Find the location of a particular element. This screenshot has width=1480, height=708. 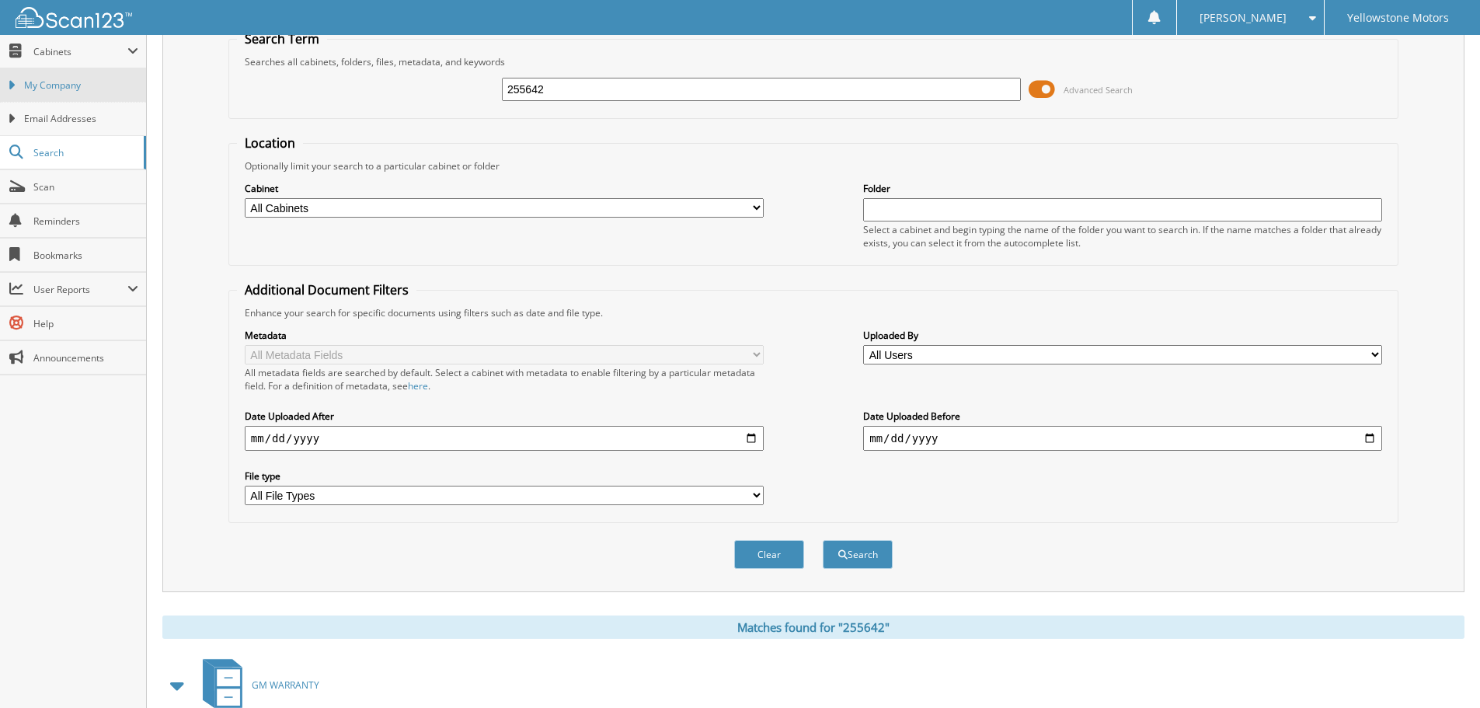

button: Search is located at coordinates (858, 554).